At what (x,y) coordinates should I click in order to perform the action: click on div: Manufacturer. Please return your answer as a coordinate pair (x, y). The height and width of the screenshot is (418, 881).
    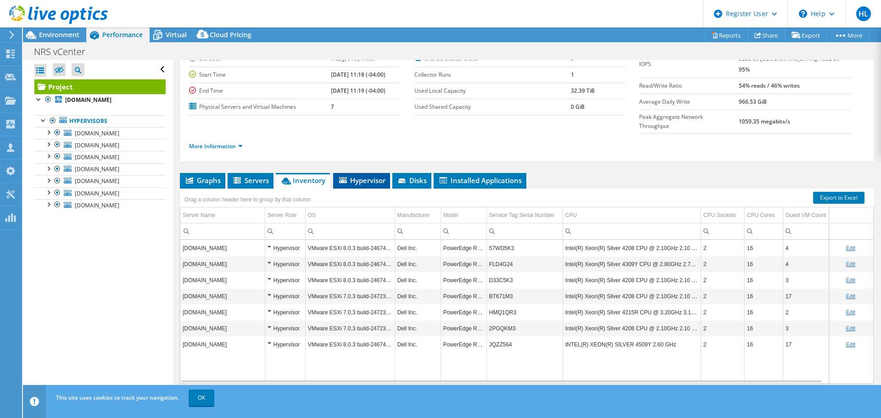
    Looking at the image, I should click on (413, 215).